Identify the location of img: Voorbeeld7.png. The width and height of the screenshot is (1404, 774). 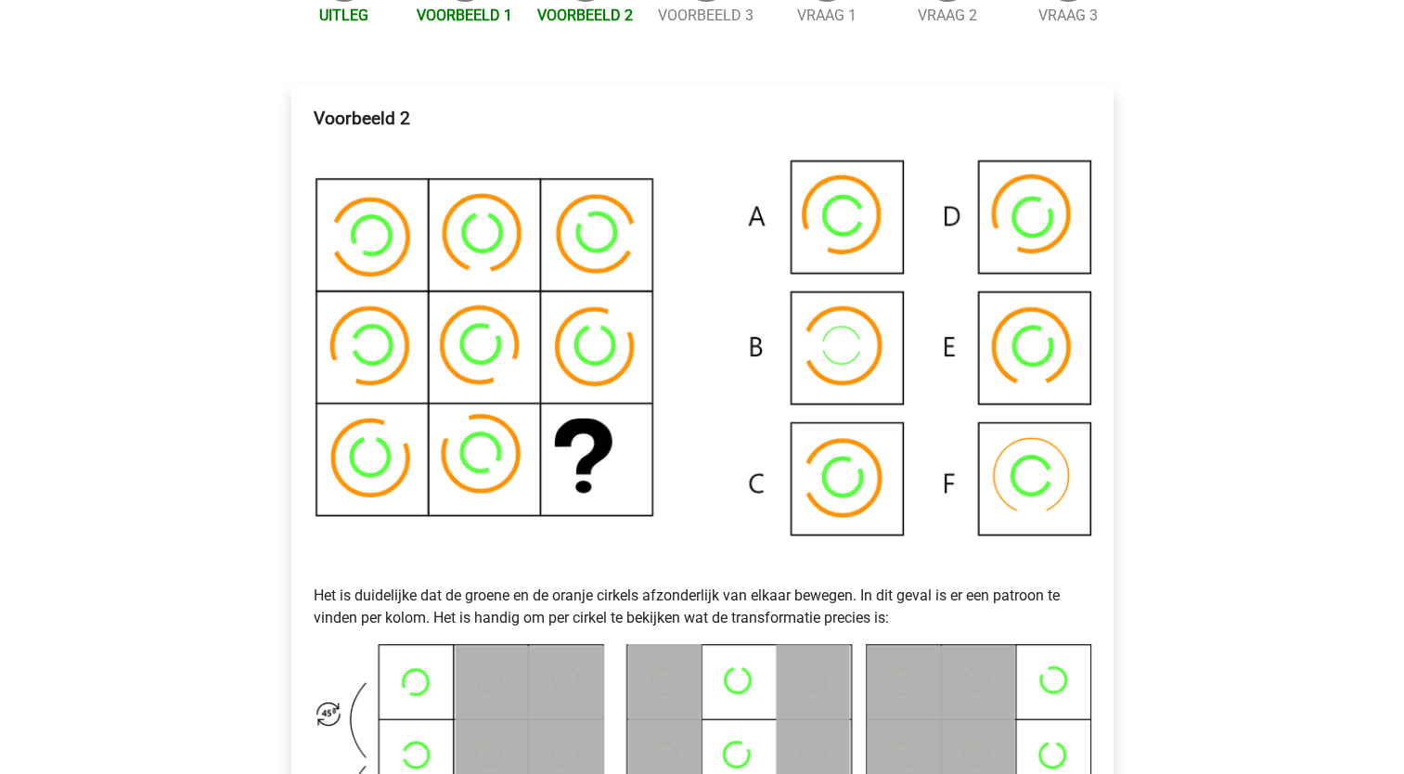
(702, 360).